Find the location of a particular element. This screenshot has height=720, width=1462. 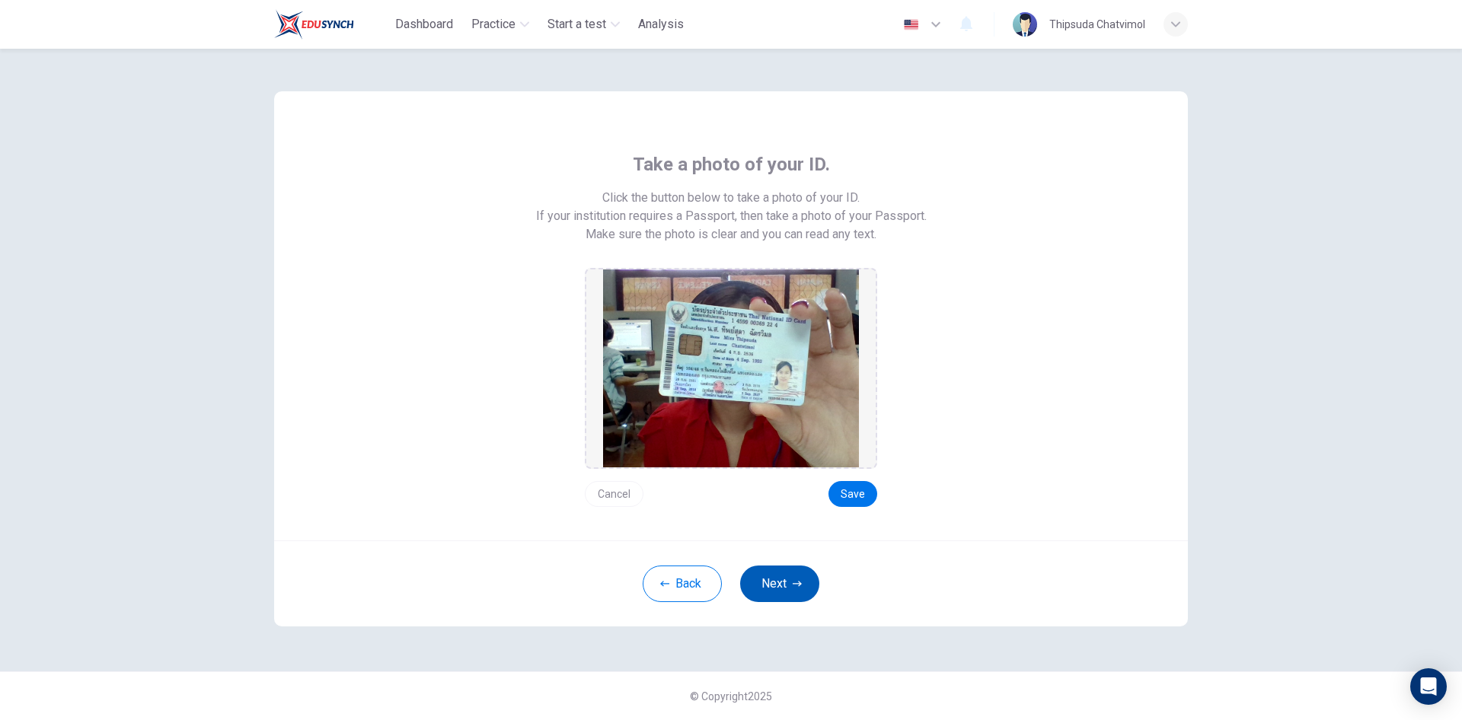

button: Cancel is located at coordinates (614, 494).